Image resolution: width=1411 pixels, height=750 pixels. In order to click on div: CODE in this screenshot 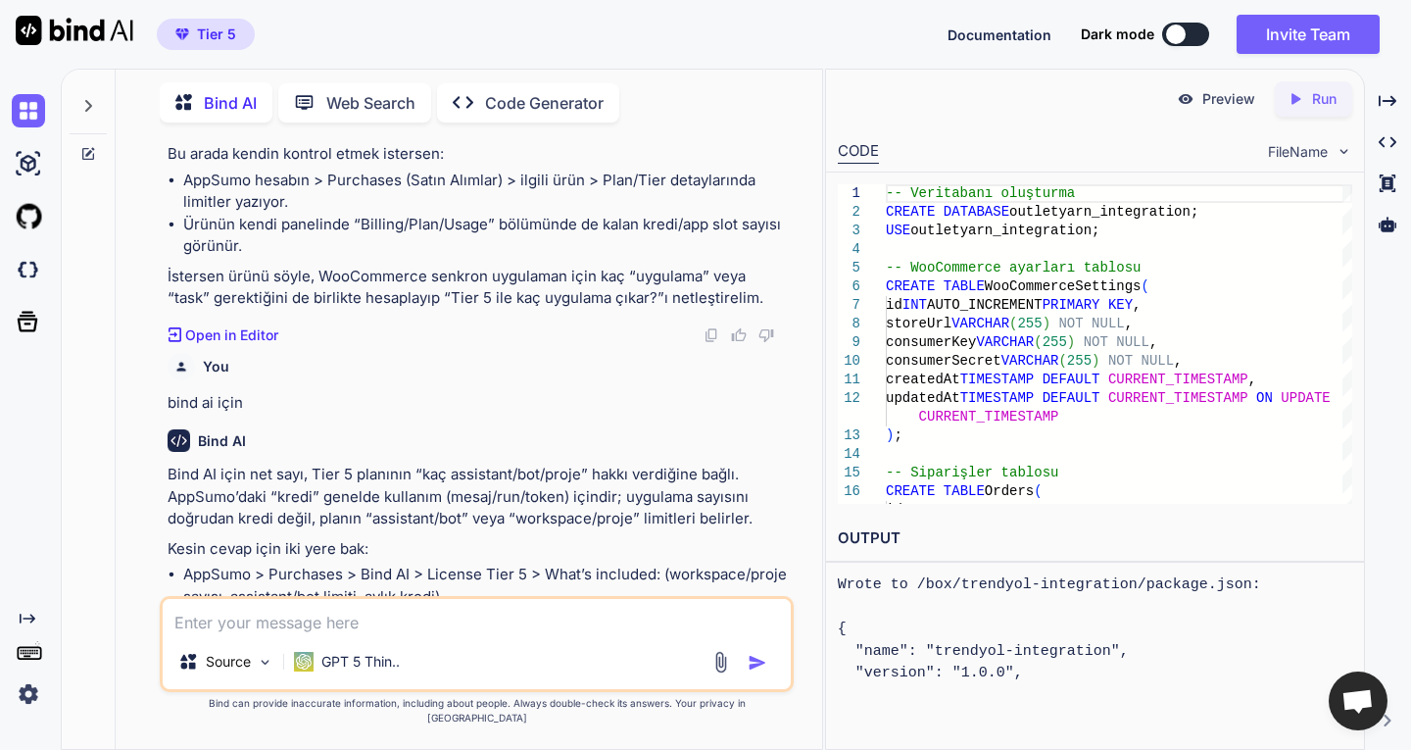, I will do `click(859, 152)`.